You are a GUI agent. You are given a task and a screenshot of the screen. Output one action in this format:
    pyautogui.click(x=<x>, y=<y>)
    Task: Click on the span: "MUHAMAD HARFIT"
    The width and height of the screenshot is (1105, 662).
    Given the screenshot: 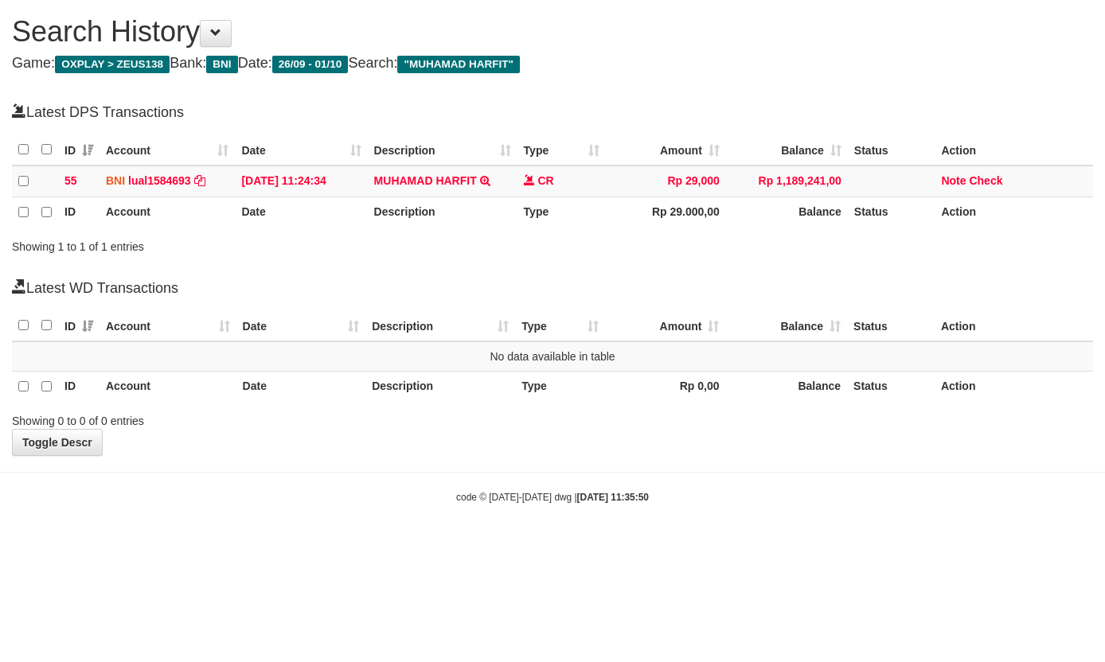 What is the action you would take?
    pyautogui.click(x=458, y=64)
    